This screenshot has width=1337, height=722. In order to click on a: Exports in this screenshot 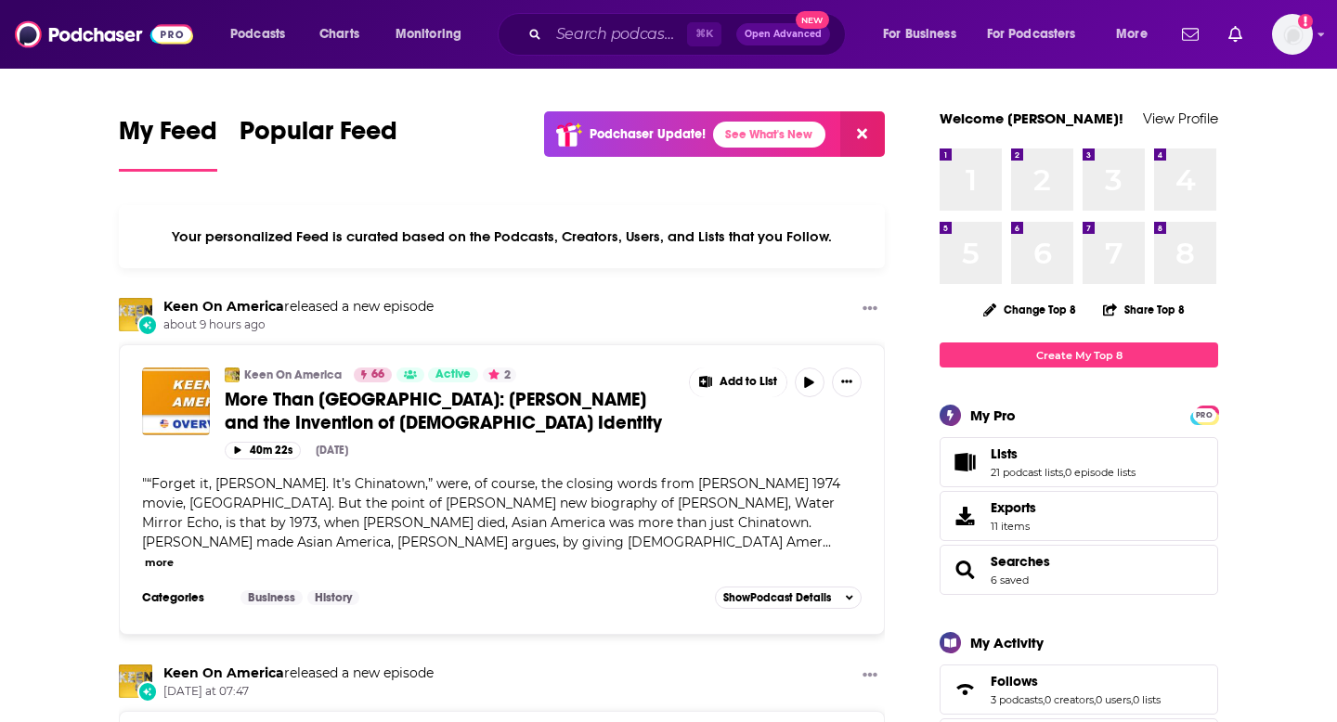, I will do `click(1079, 516)`.